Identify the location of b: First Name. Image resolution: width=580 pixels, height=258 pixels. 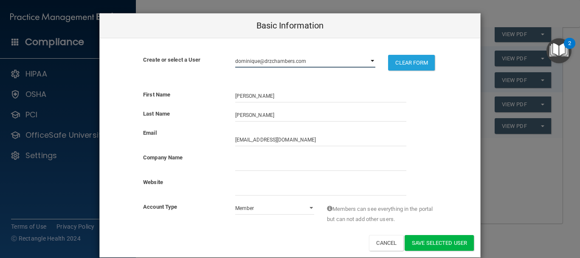
(157, 94).